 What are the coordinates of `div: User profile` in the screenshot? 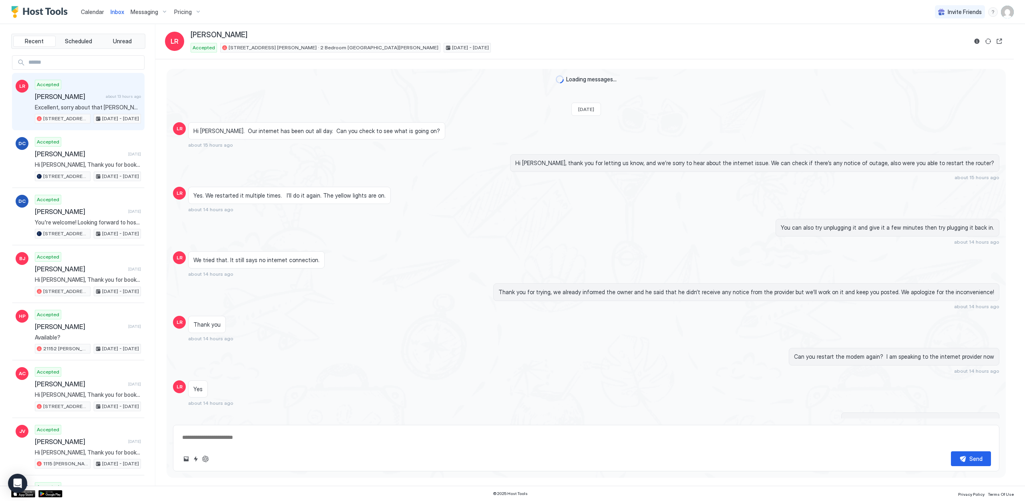 It's located at (1007, 12).